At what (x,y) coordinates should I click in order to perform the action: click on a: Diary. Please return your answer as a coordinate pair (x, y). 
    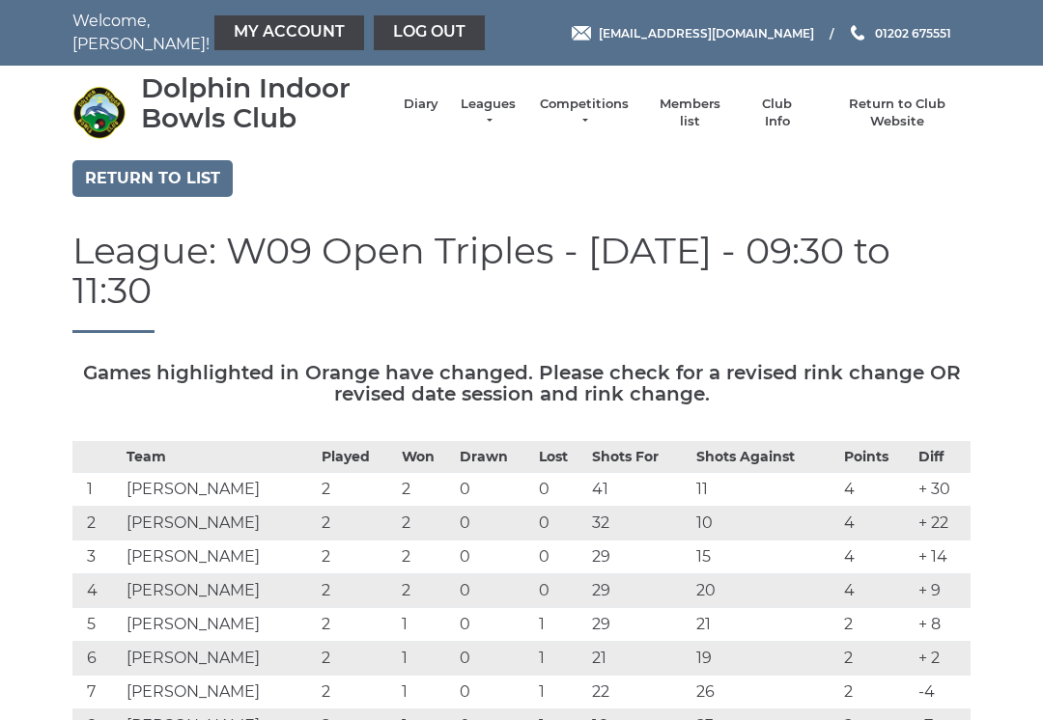
    Looking at the image, I should click on (421, 104).